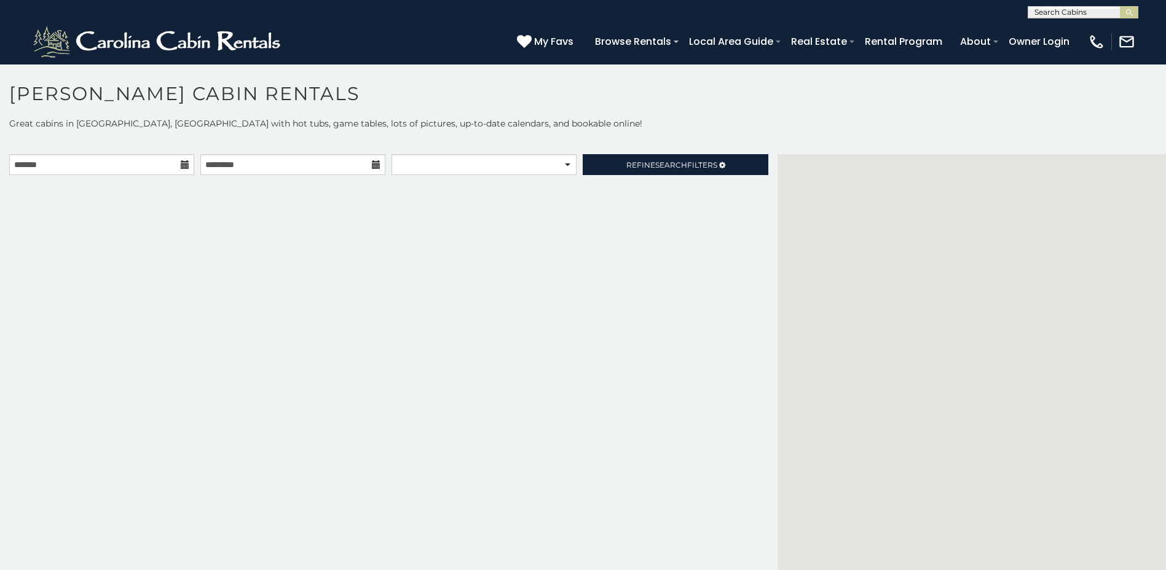  What do you see at coordinates (731, 41) in the screenshot?
I see `a: Local Area Guide` at bounding box center [731, 41].